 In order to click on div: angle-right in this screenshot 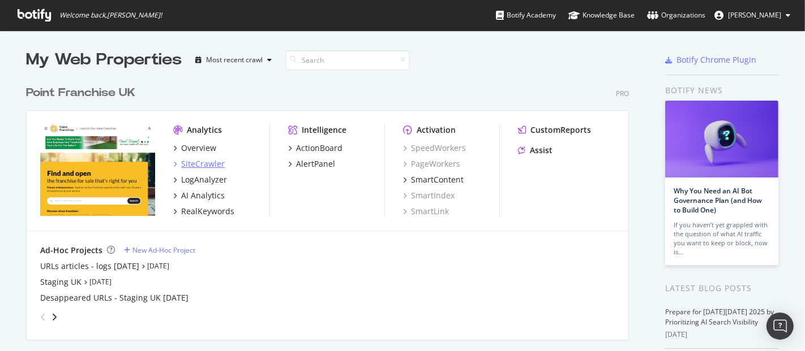, I will do `click(54, 318)`.